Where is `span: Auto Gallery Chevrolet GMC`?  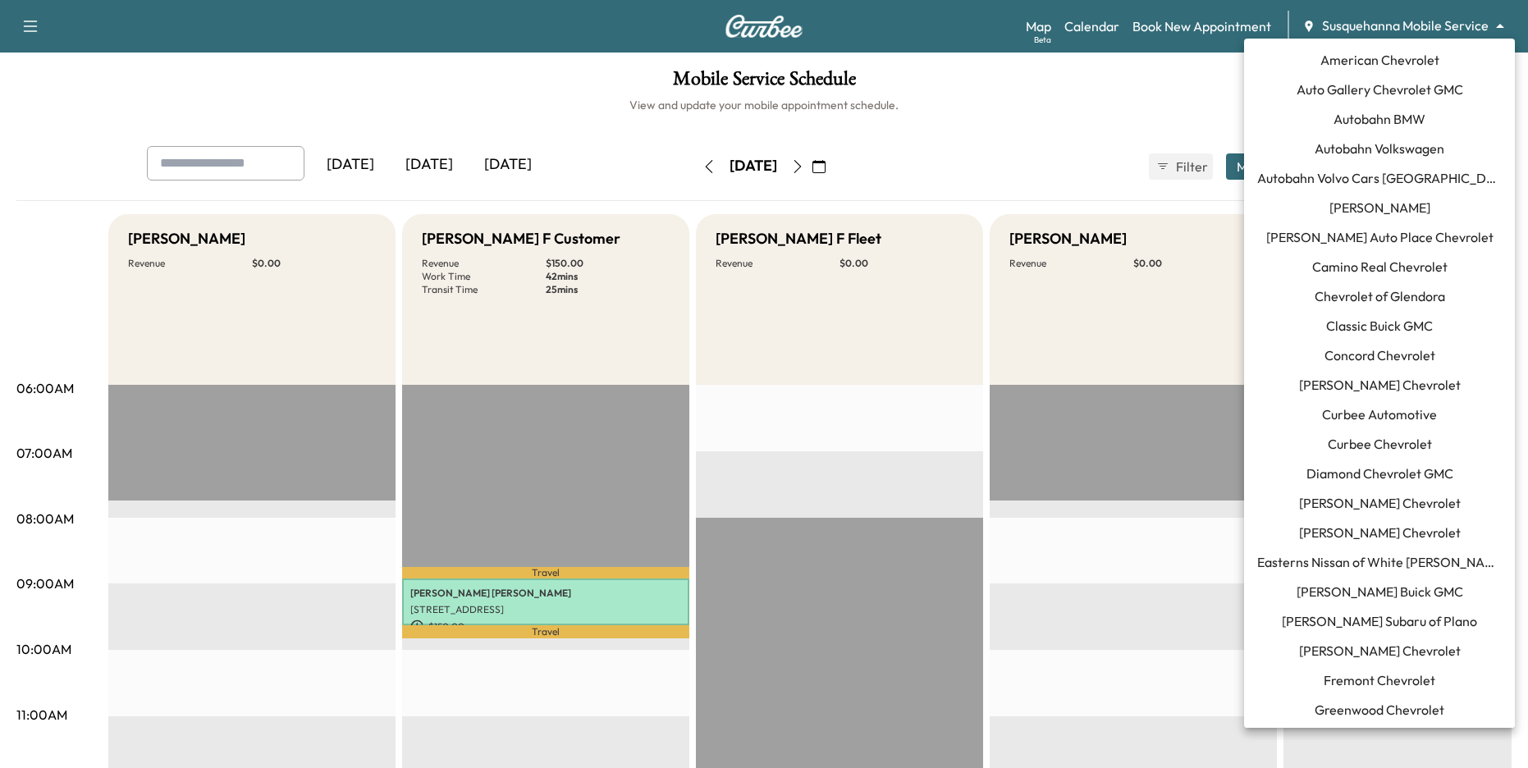
span: Auto Gallery Chevrolet GMC is located at coordinates (1380, 89).